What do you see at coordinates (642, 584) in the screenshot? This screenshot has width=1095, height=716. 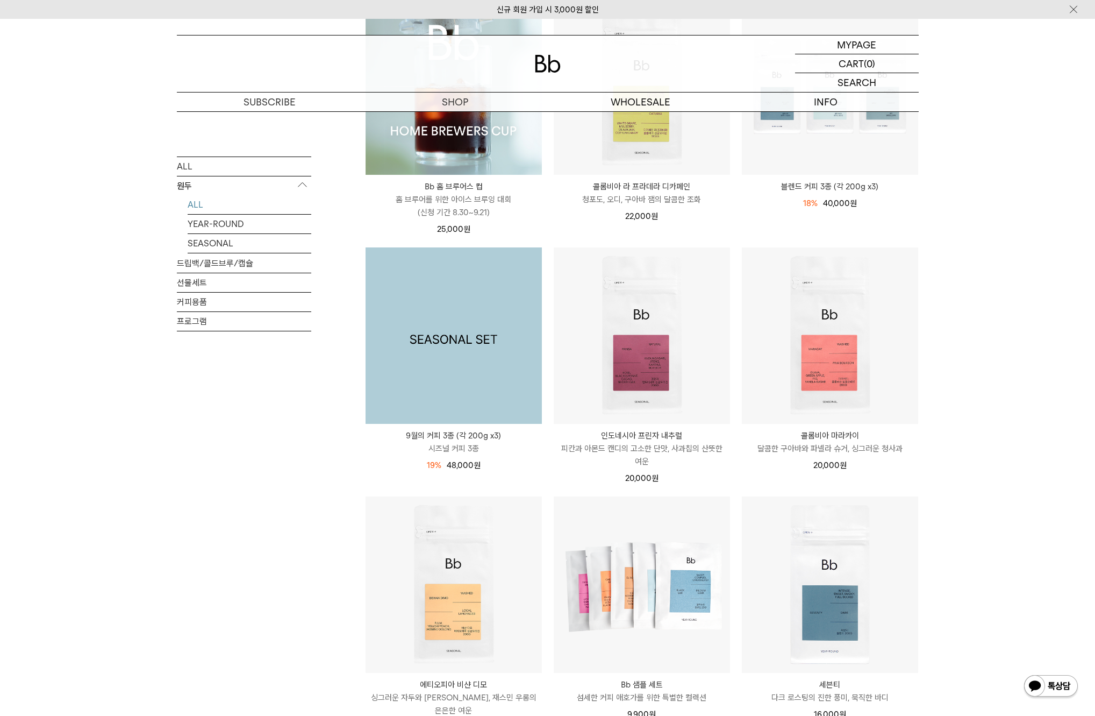 I see `a: Bb 샘플 세트` at bounding box center [642, 584].